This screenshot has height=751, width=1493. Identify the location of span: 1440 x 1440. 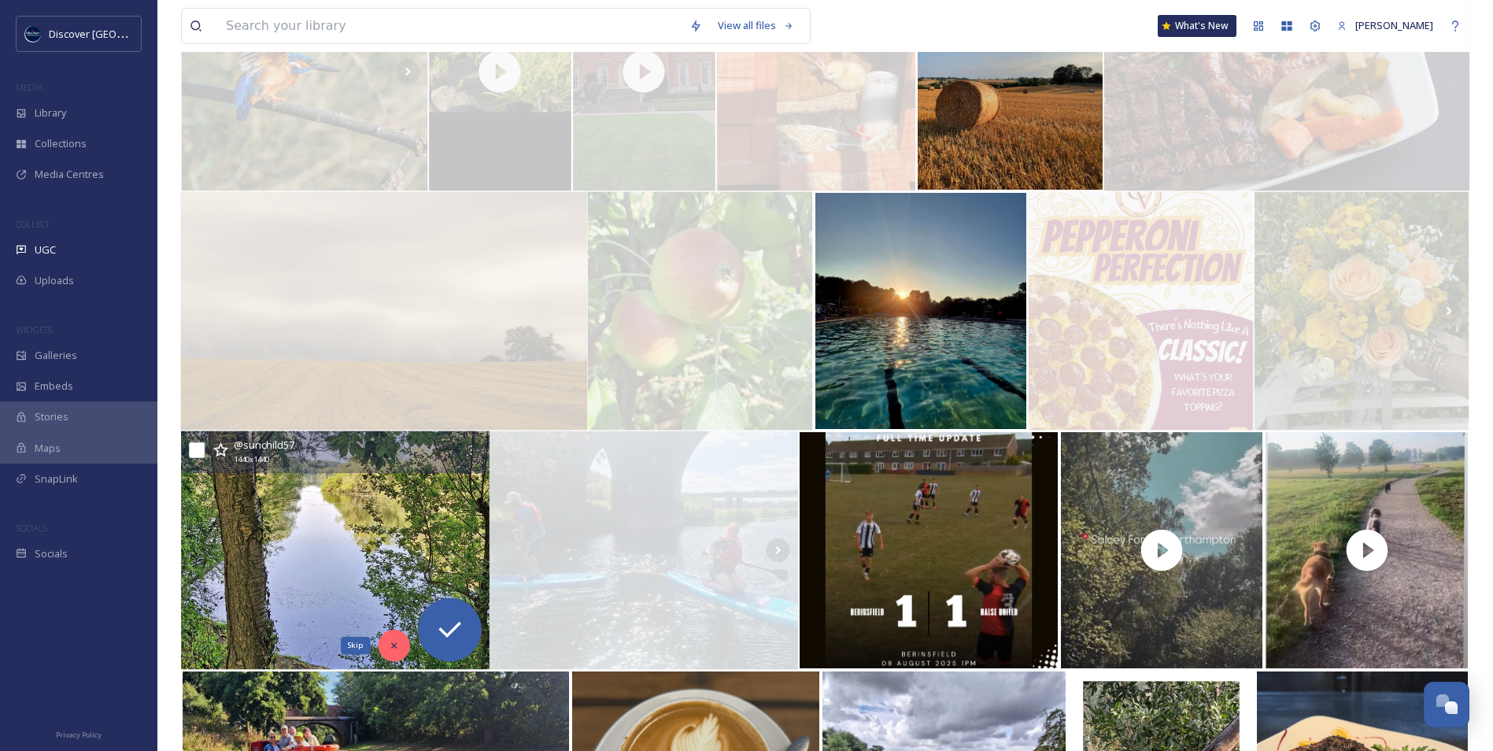
(251, 460).